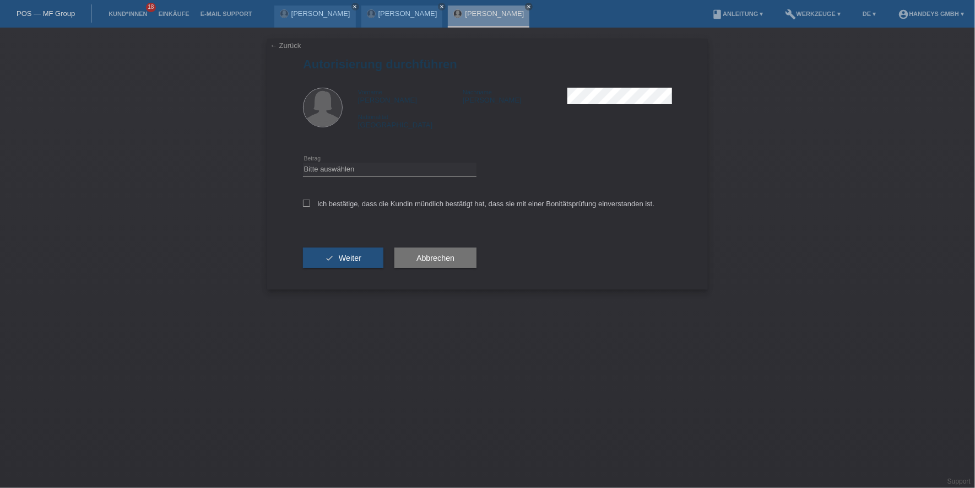 The height and width of the screenshot is (488, 975). I want to click on a: Einkäufe, so click(174, 14).